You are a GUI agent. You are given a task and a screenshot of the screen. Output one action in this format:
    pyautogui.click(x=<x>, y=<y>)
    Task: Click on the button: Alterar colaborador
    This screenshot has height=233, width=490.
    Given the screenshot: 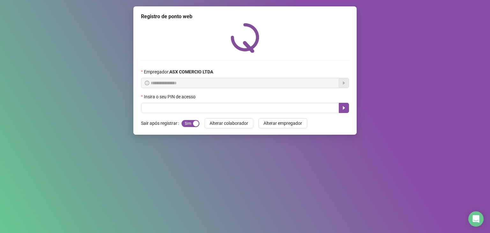 What is the action you would take?
    pyautogui.click(x=229, y=123)
    